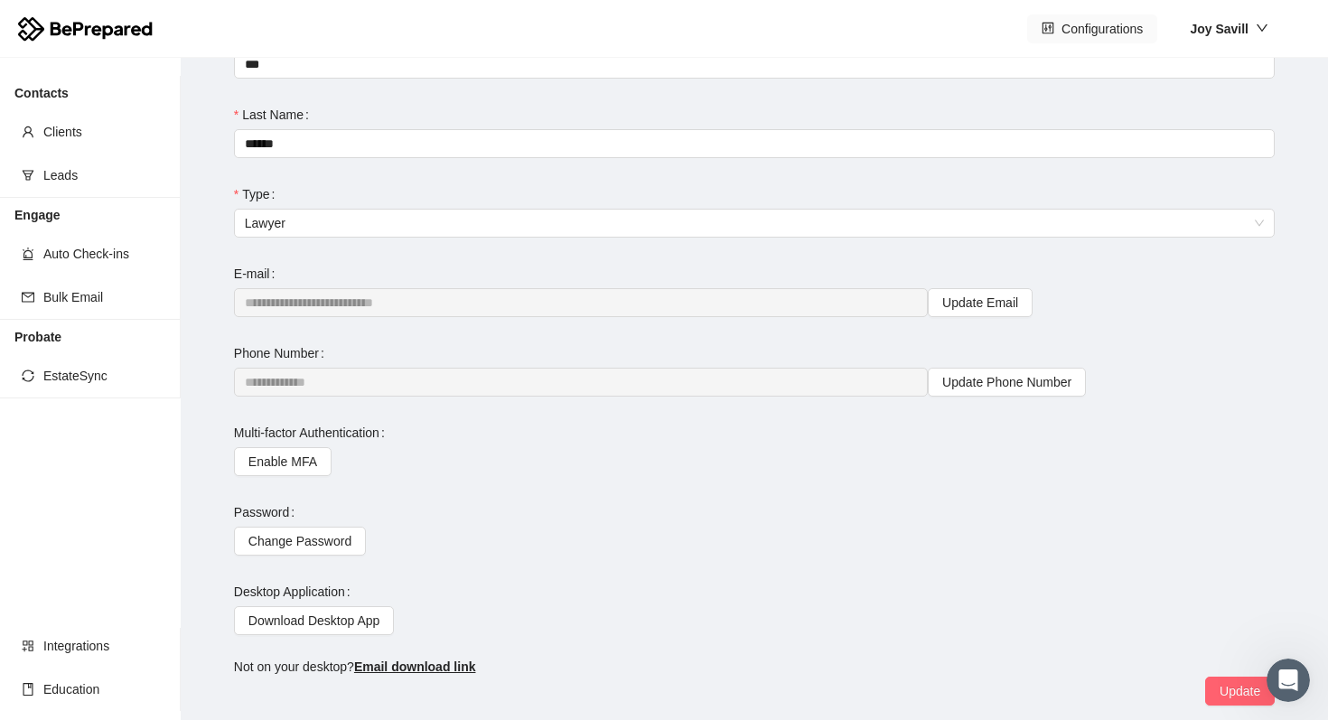 The height and width of the screenshot is (720, 1328). I want to click on span: alert, so click(28, 254).